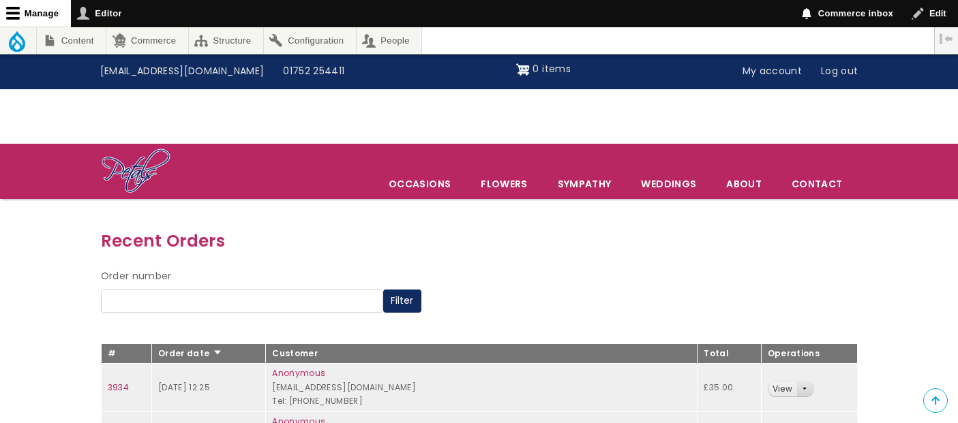 This screenshot has width=958, height=423. I want to click on a: About, so click(744, 184).